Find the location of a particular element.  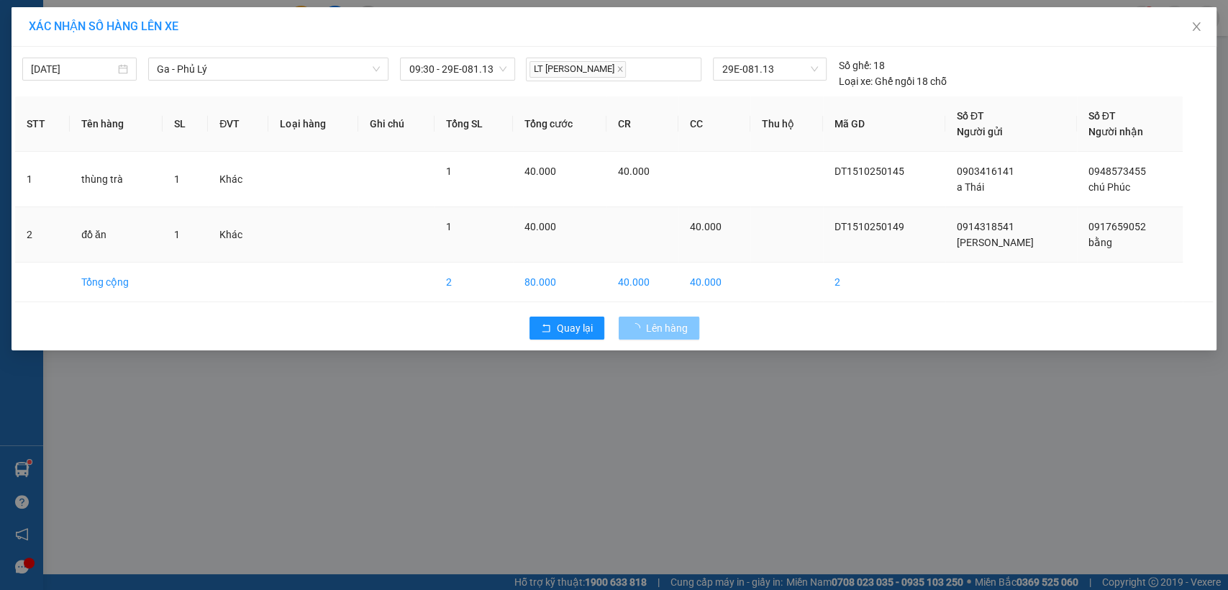

span: down is located at coordinates (376, 69).